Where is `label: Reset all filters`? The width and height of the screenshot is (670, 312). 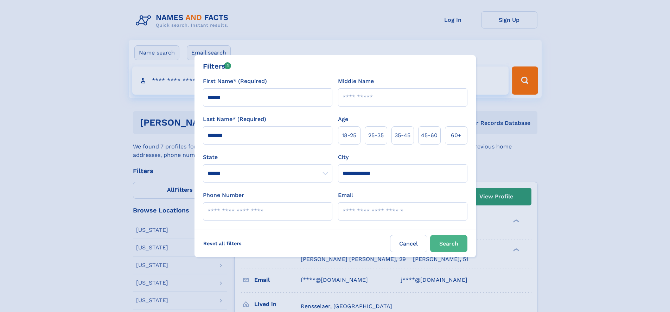 label: Reset all filters is located at coordinates (222, 243).